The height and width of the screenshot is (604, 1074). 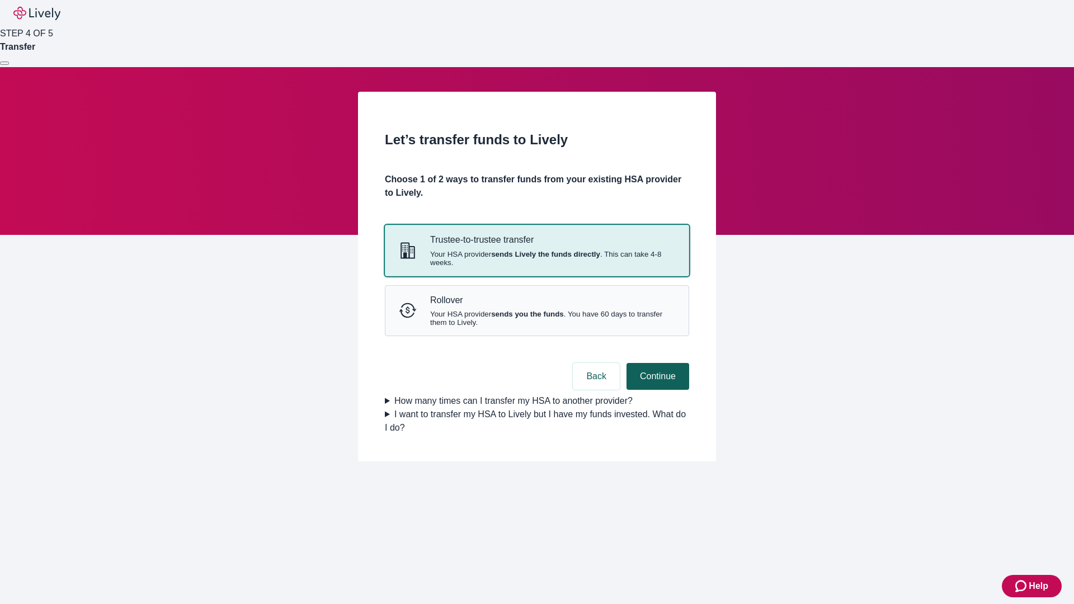 I want to click on span: Your HSA provider . You have 60 days to transfer them to Lively., so click(x=553, y=318).